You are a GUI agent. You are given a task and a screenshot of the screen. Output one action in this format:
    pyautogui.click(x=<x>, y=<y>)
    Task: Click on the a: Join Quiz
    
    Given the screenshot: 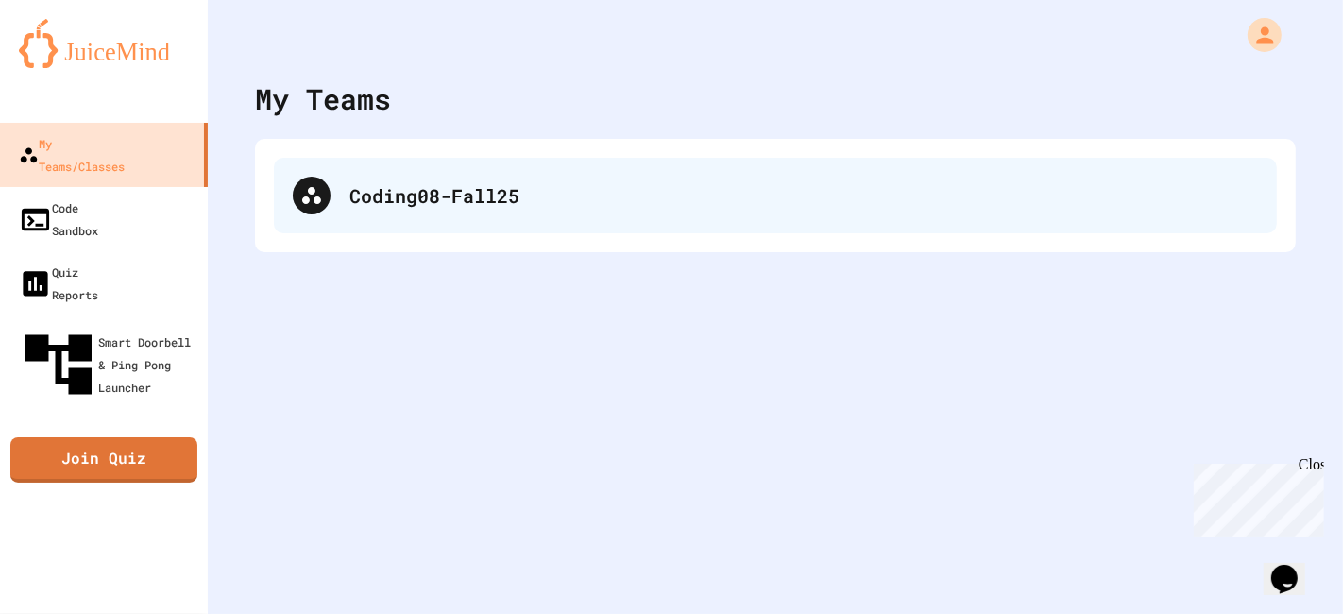 What is the action you would take?
    pyautogui.click(x=104, y=460)
    